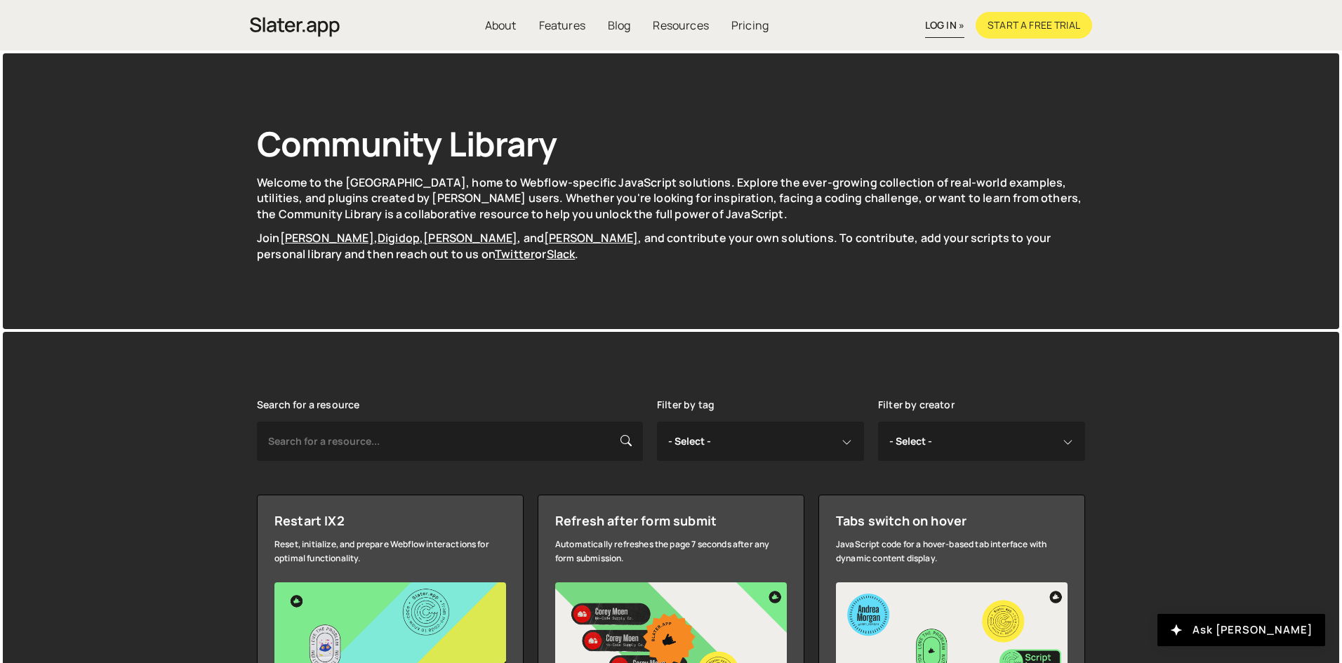  I want to click on a: About, so click(500, 25).